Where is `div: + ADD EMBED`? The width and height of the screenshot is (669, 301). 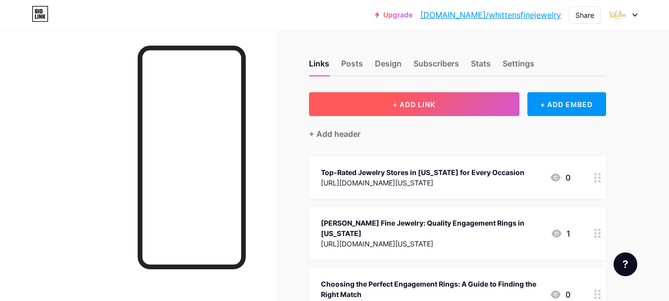 div: + ADD EMBED is located at coordinates (566, 104).